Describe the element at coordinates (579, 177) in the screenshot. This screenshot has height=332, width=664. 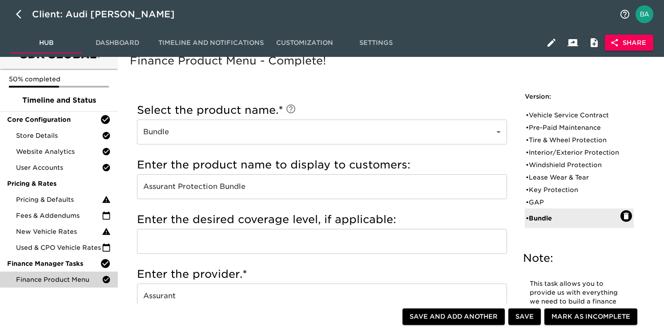
I see `div: •Lease Wear & Tear` at that location.